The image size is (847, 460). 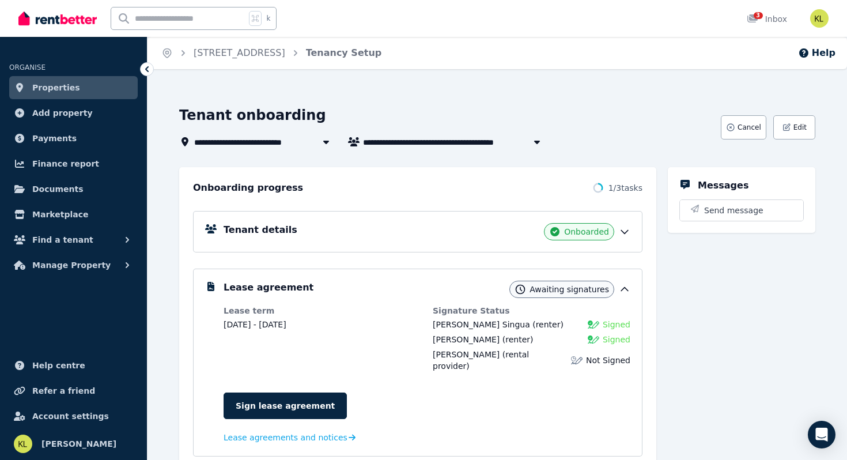 What do you see at coordinates (268, 287) in the screenshot?
I see `h5: Lease agreement` at bounding box center [268, 287].